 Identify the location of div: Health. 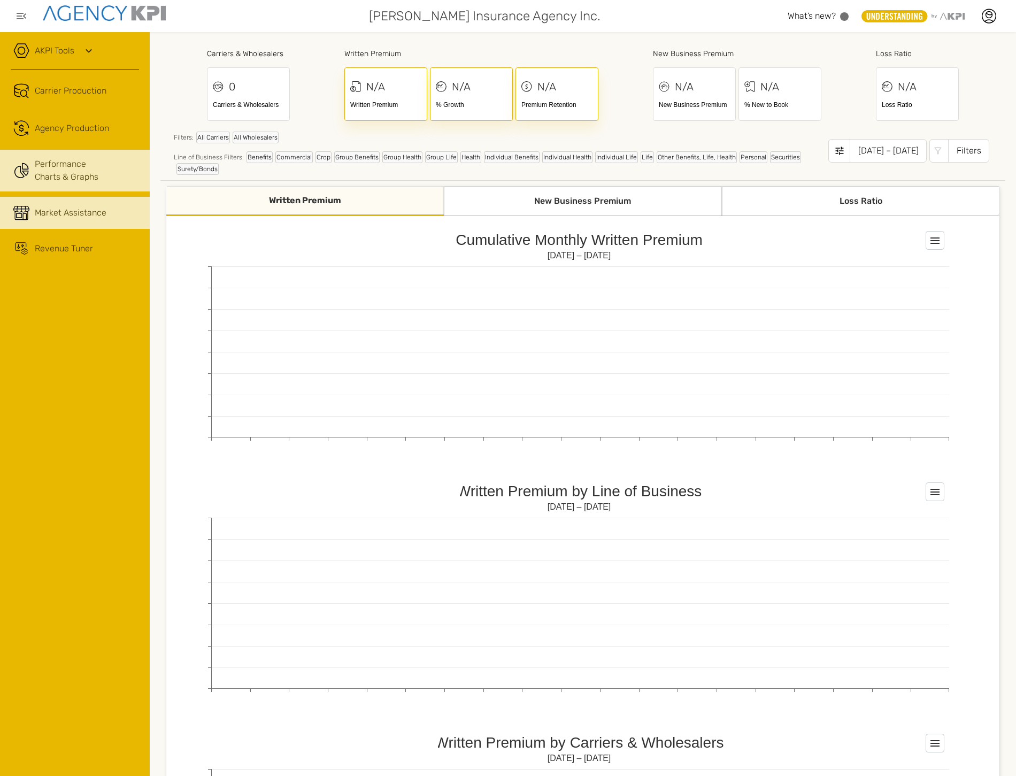
(471, 157).